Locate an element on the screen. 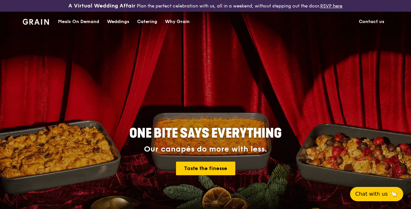 The height and width of the screenshot is (209, 411). button: Chat with us🦙 is located at coordinates (377, 194).